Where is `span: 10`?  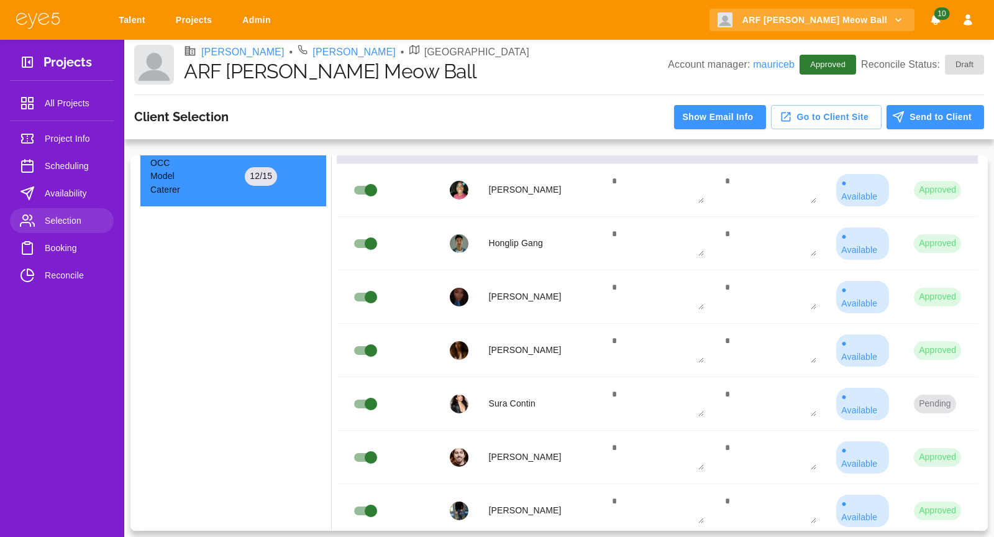 span: 10 is located at coordinates (941, 14).